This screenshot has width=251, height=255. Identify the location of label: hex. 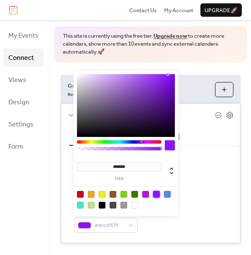
(119, 178).